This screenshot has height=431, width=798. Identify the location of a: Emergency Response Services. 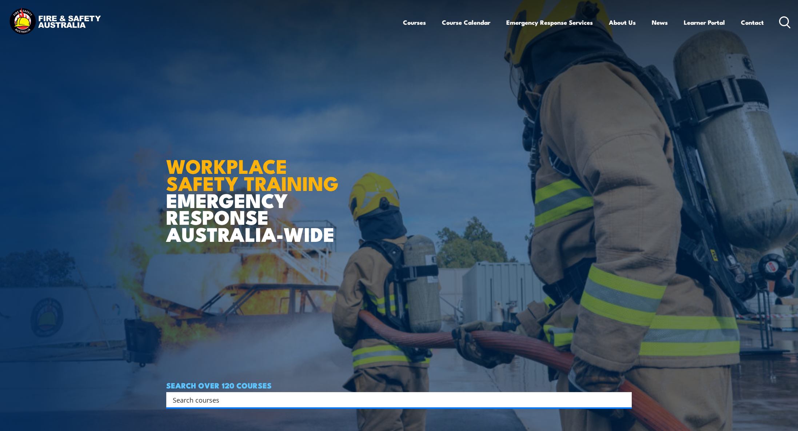
(550, 22).